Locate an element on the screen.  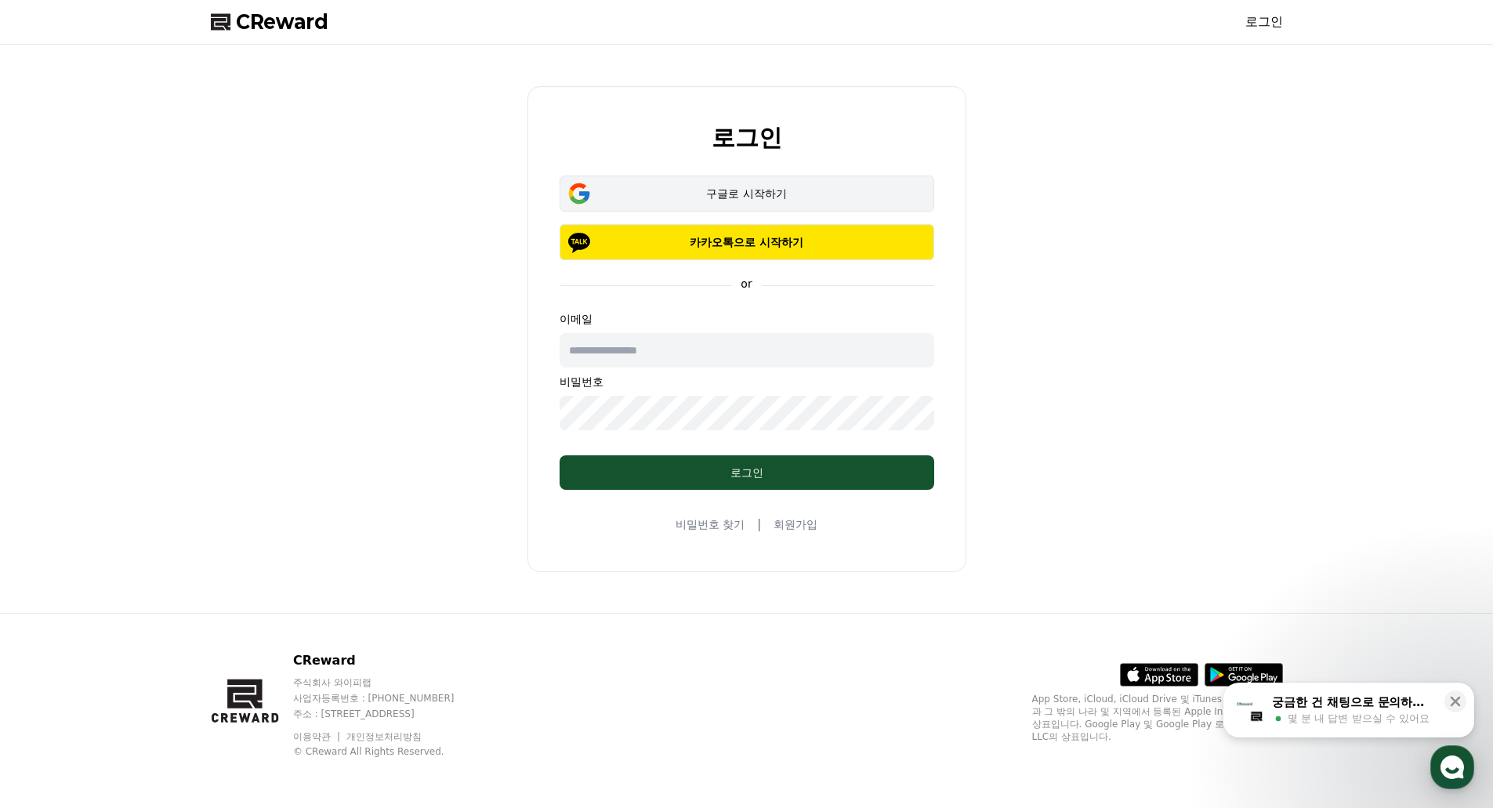
a: CReward is located at coordinates (270, 22).